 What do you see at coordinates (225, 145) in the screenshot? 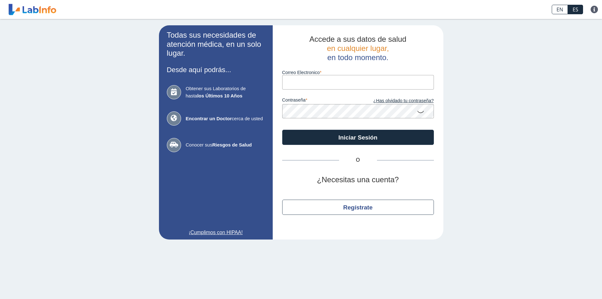
I see `span: Conocer sus` at bounding box center [225, 145].